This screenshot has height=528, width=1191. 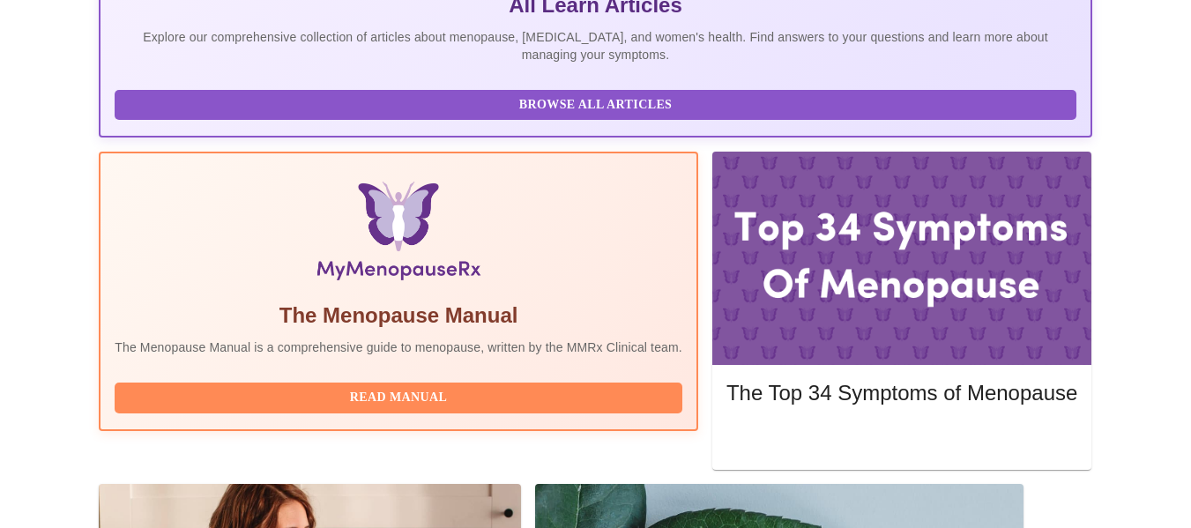 I want to click on a: Read Manual, so click(x=400, y=396).